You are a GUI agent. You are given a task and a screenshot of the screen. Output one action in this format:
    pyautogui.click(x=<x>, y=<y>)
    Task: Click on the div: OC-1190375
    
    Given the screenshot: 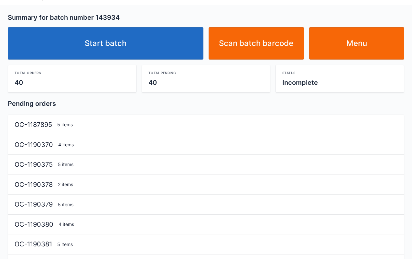 What is the action you would take?
    pyautogui.click(x=34, y=164)
    